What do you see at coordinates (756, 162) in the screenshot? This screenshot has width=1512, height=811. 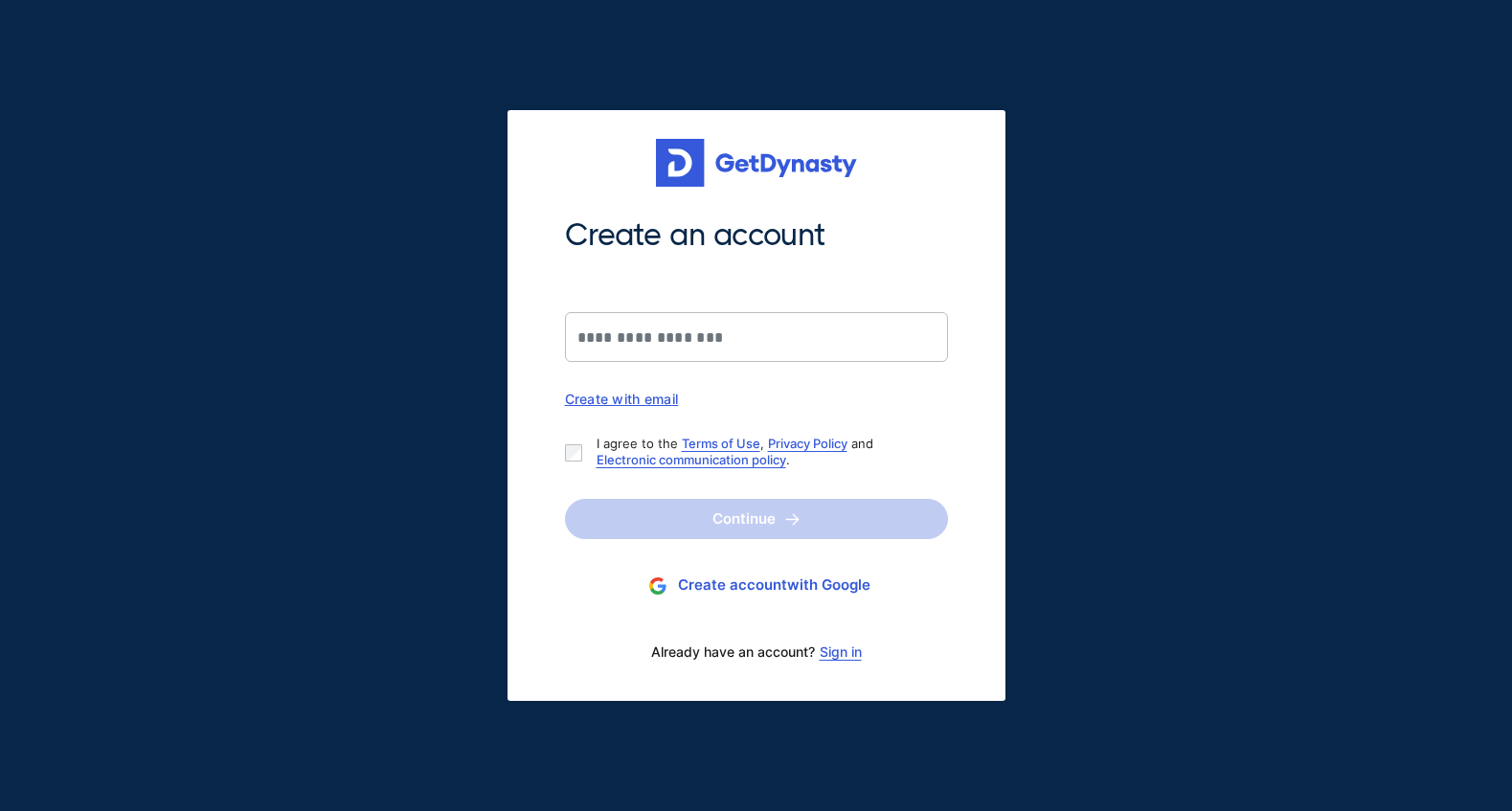 I see `img: Get started for free with Dynasty Trust Company` at bounding box center [756, 162].